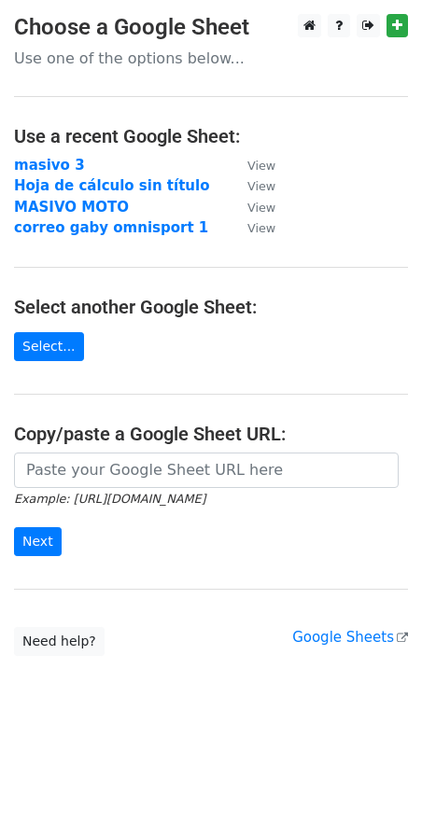  Describe the element at coordinates (111, 228) in the screenshot. I see `strong: correo gaby omnisport 1` at that location.